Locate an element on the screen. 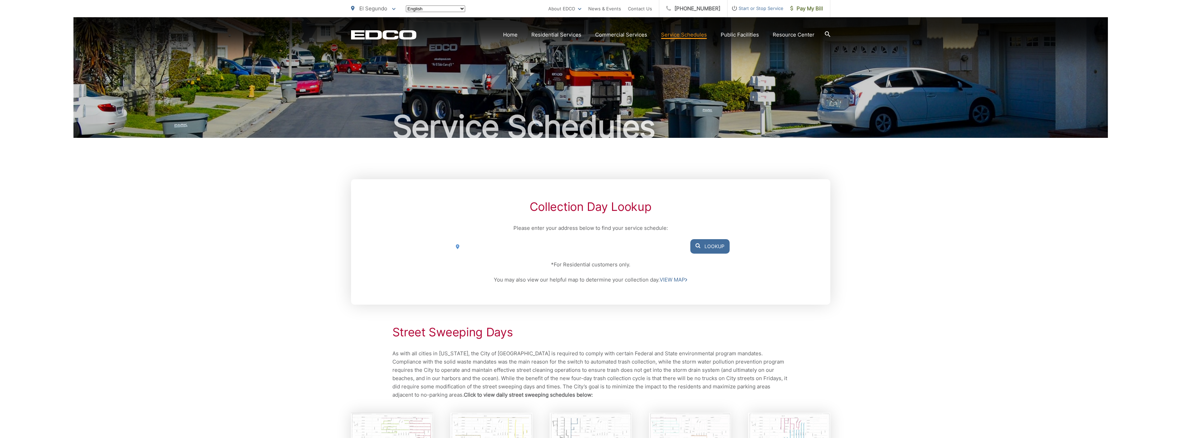  p: You may also view our helpful map to determine your collection day. is located at coordinates (591, 280).